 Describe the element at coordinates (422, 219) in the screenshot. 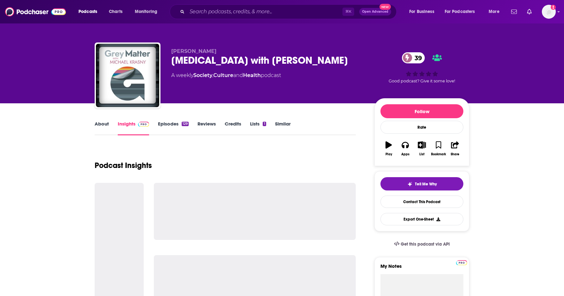

I see `button: Export One-Sheet` at that location.